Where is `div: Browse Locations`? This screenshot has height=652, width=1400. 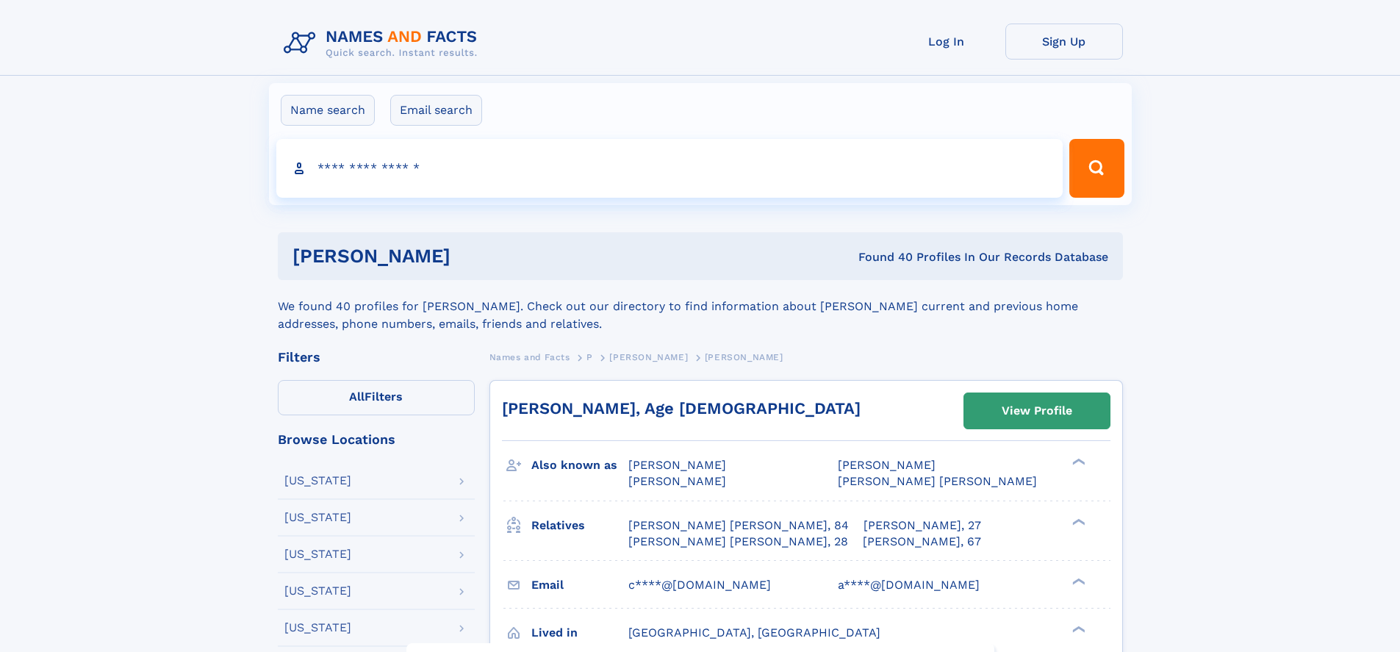
div: Browse Locations is located at coordinates (376, 439).